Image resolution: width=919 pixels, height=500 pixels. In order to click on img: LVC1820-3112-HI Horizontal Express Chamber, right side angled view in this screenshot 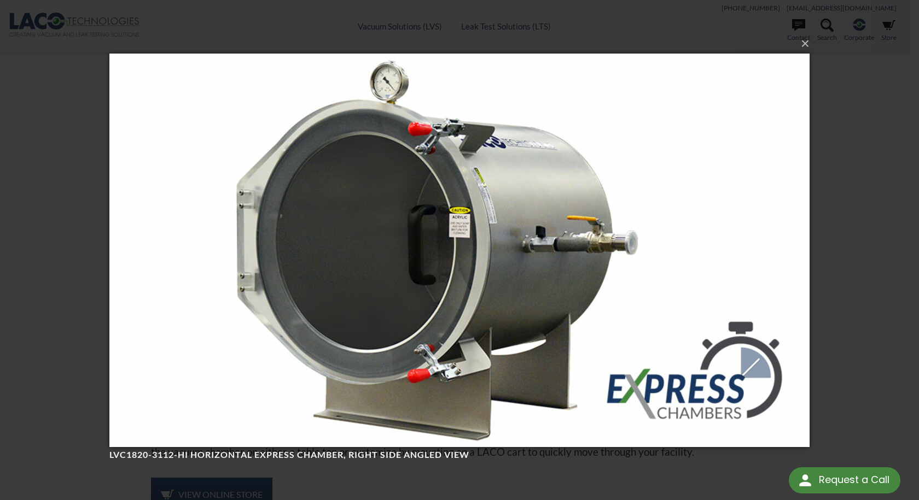, I will do `click(459, 250)`.